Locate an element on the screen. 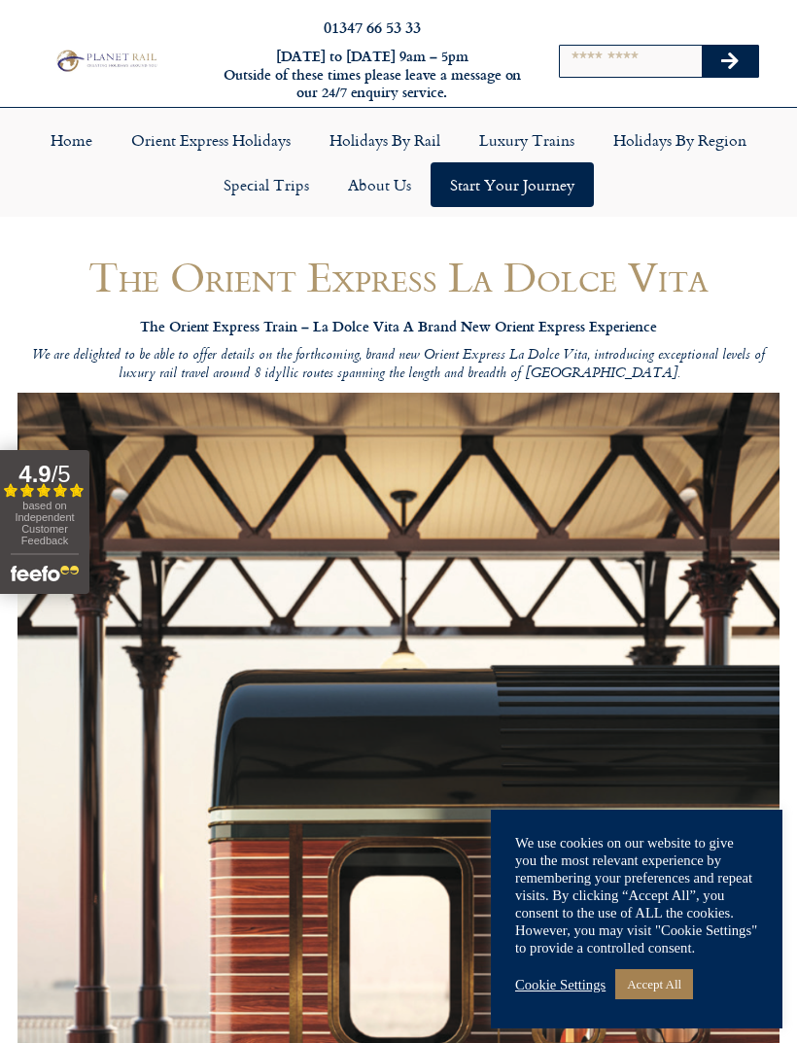 Image resolution: width=797 pixels, height=1043 pixels. a: Luxury Trains is located at coordinates (527, 140).